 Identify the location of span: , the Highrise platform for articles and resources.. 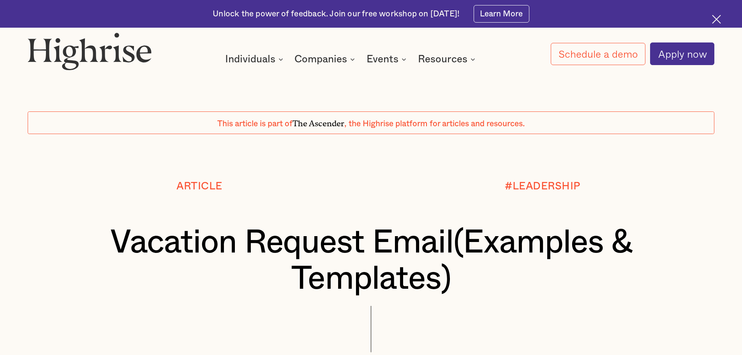
(434, 124).